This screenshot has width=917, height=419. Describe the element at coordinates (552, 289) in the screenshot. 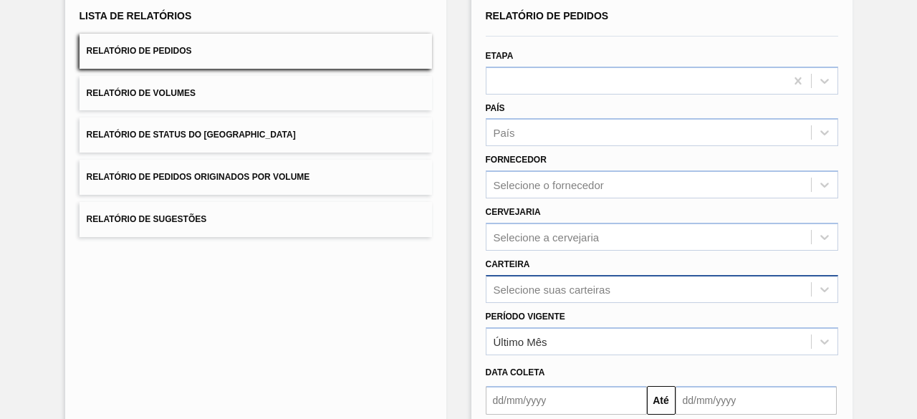

I see `div: Selecione suas carteiras` at that location.